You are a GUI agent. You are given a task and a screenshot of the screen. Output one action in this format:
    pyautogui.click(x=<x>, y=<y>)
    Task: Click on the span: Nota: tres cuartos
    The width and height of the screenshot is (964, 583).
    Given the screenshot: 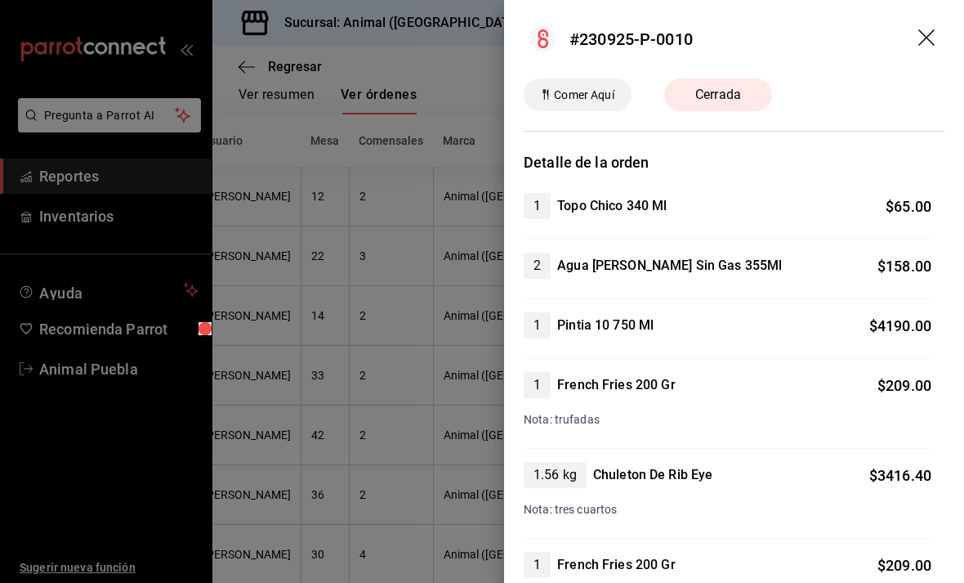 What is the action you would take?
    pyautogui.click(x=570, y=509)
    